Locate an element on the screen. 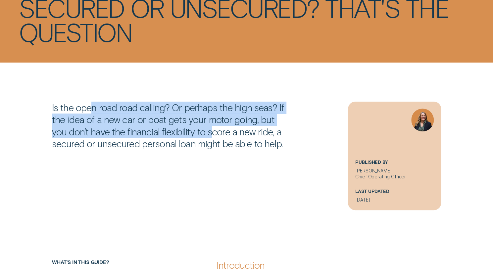 The image size is (493, 276). h5: Published By is located at coordinates (394, 164).